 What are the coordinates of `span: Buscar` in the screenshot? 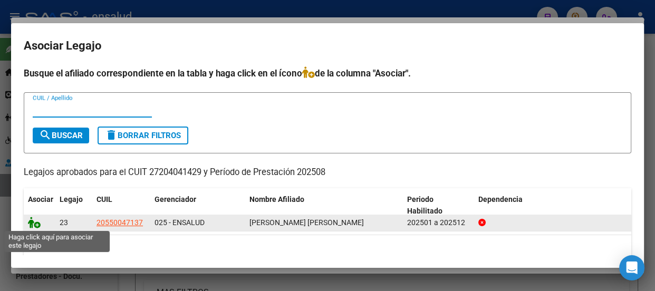 It's located at (61, 136).